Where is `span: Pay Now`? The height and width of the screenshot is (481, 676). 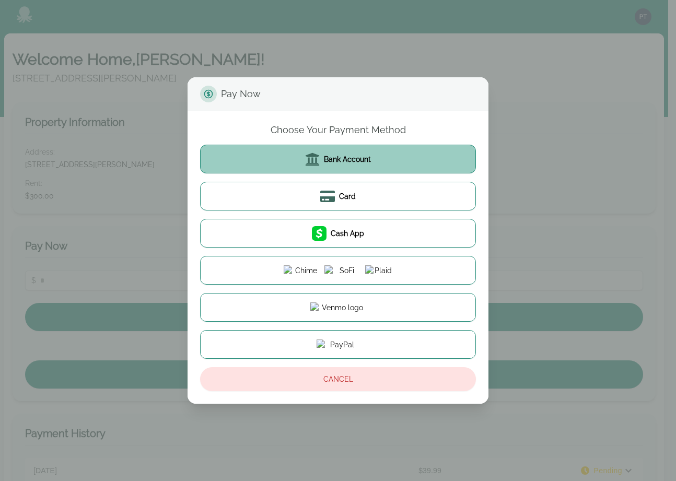 span: Pay Now is located at coordinates (241, 94).